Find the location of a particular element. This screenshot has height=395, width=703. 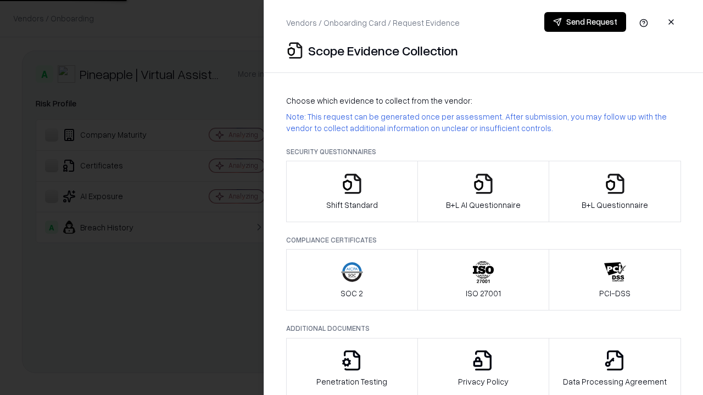

p: Vendors / Onboarding Card / Request Evidence is located at coordinates (373, 23).